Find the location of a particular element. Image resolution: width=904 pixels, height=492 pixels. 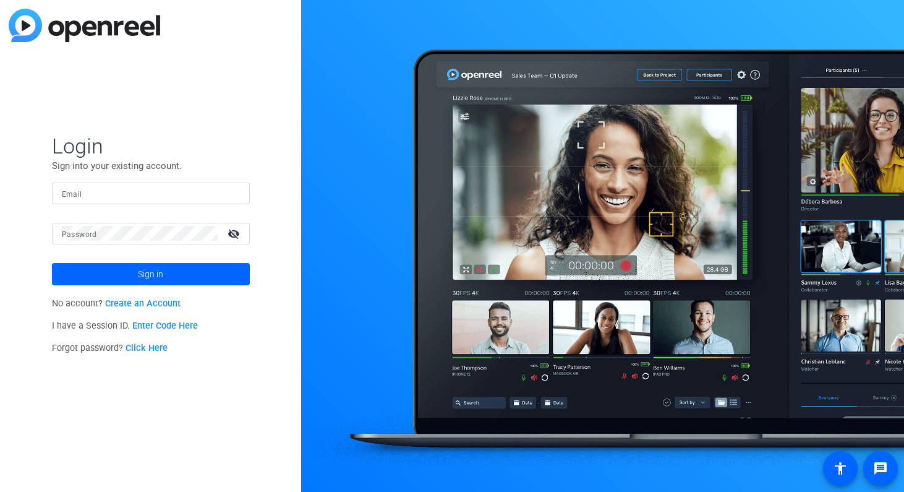

span: Login is located at coordinates (151, 146).